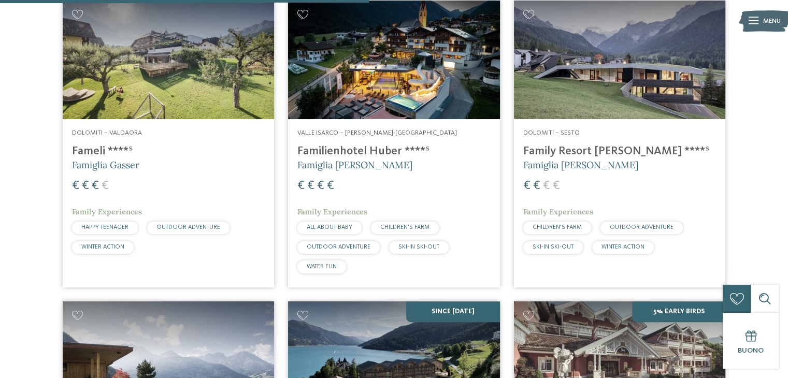  Describe the element at coordinates (751, 341) in the screenshot. I see `a: Buono` at that location.